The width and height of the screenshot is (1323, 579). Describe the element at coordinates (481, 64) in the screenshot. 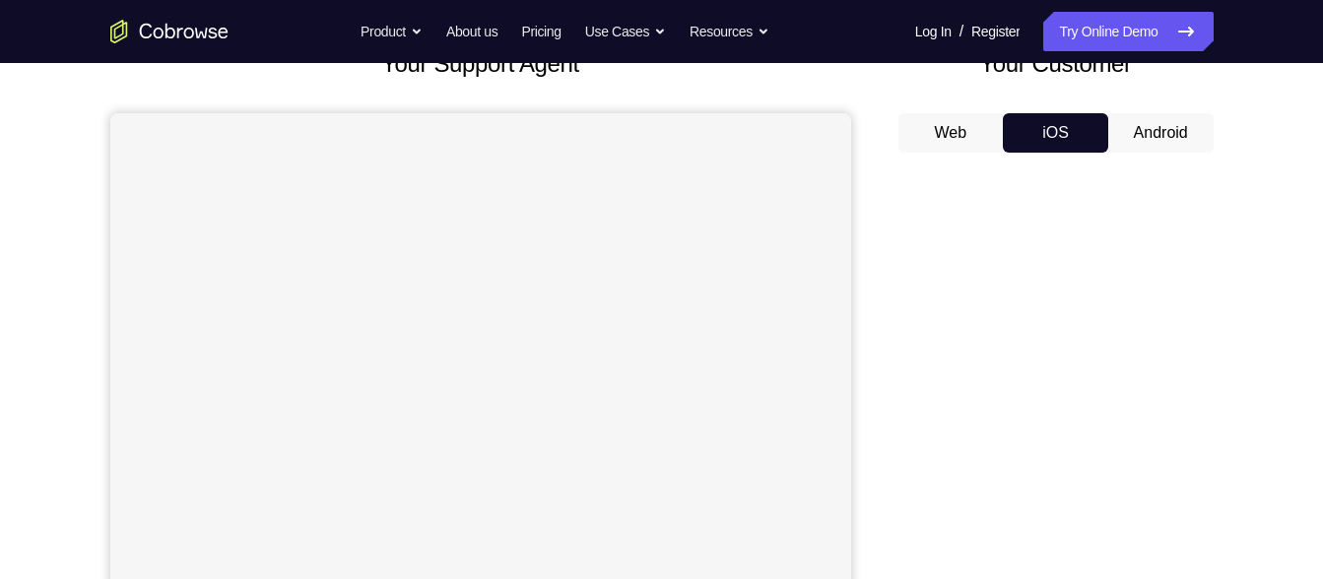

I see `h2: Your Support Agent` at that location.